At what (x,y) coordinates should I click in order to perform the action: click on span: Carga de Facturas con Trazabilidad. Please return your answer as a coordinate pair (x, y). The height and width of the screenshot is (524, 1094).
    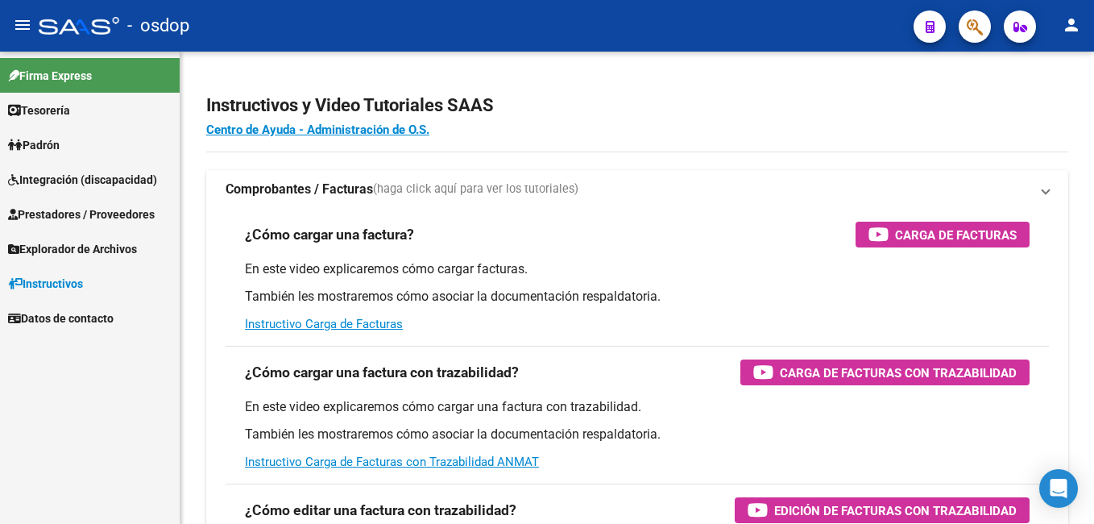
    Looking at the image, I should click on (899, 372).